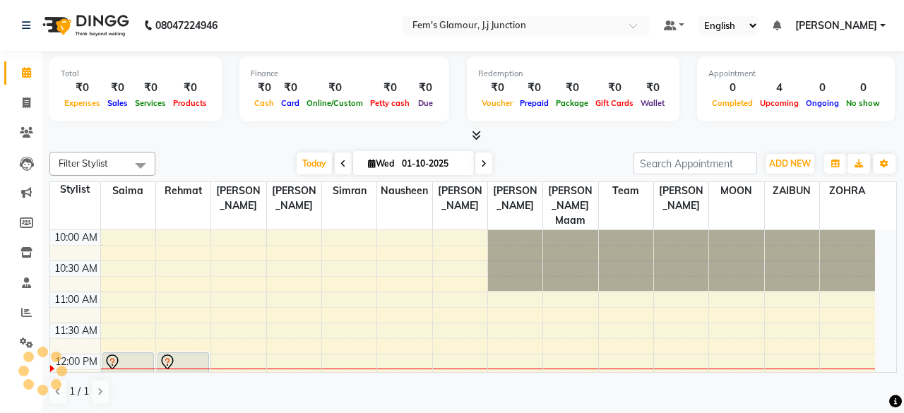 The width and height of the screenshot is (904, 413). I want to click on span: Wed, so click(381, 163).